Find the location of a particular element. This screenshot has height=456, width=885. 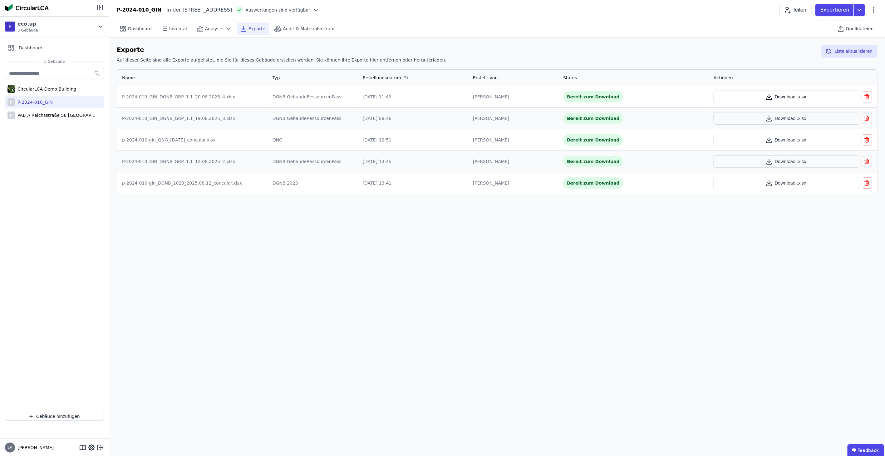

button: Gebäude hinzufügen is located at coordinates (54, 416).